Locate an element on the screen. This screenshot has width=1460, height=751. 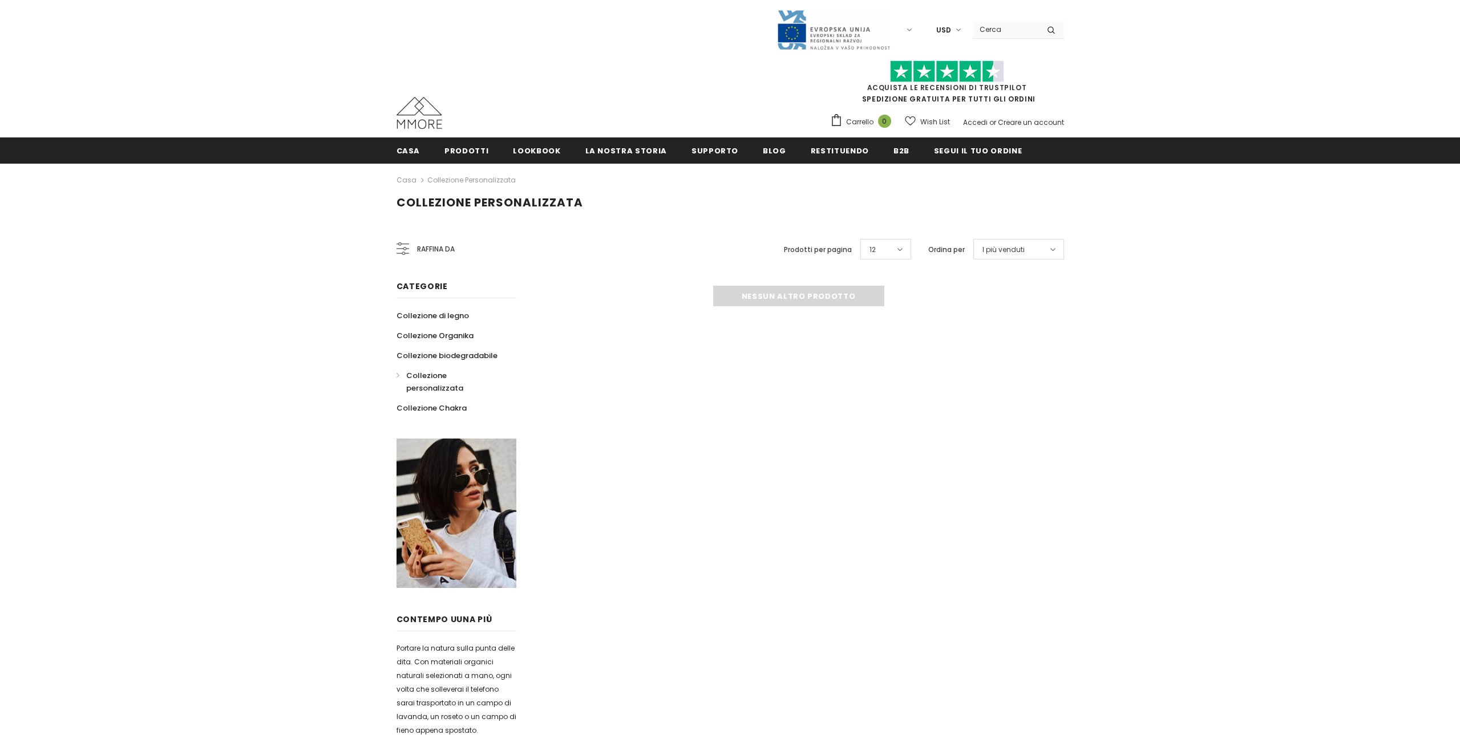
a: Collezione biodegradabile is located at coordinates (447, 355).